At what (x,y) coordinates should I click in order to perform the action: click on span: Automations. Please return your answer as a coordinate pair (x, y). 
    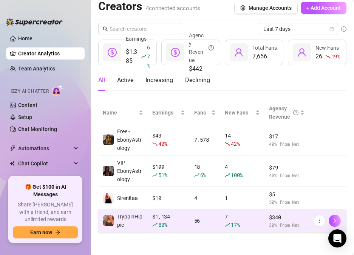
    Looking at the image, I should click on (45, 149).